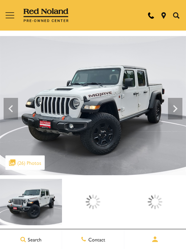 The width and height of the screenshot is (186, 249). What do you see at coordinates (151, 16) in the screenshot?
I see `a: Call Red Noland Pre-Owned` at bounding box center [151, 16].